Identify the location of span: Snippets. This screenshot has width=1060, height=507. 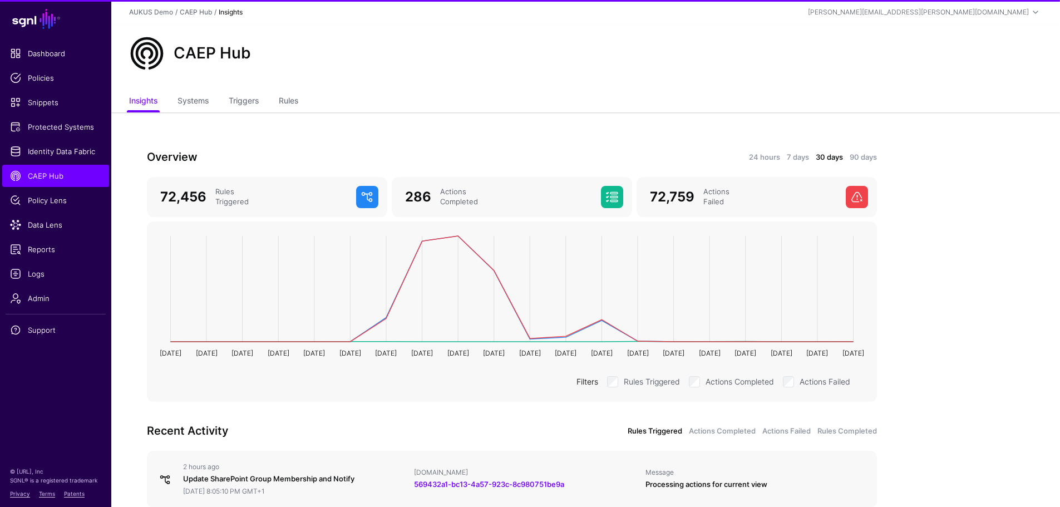
(56, 102).